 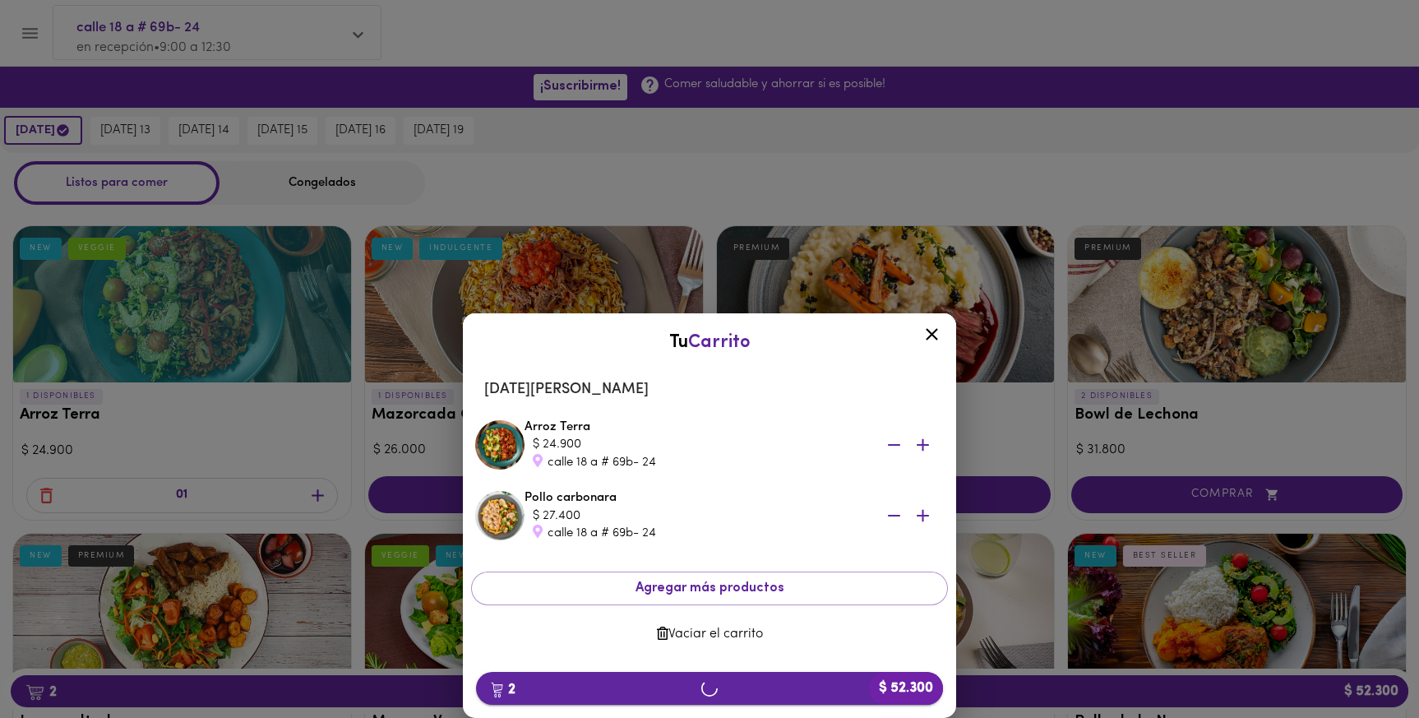 What do you see at coordinates (697, 516) in the screenshot?
I see `div: $ 27.400` at bounding box center [697, 516].